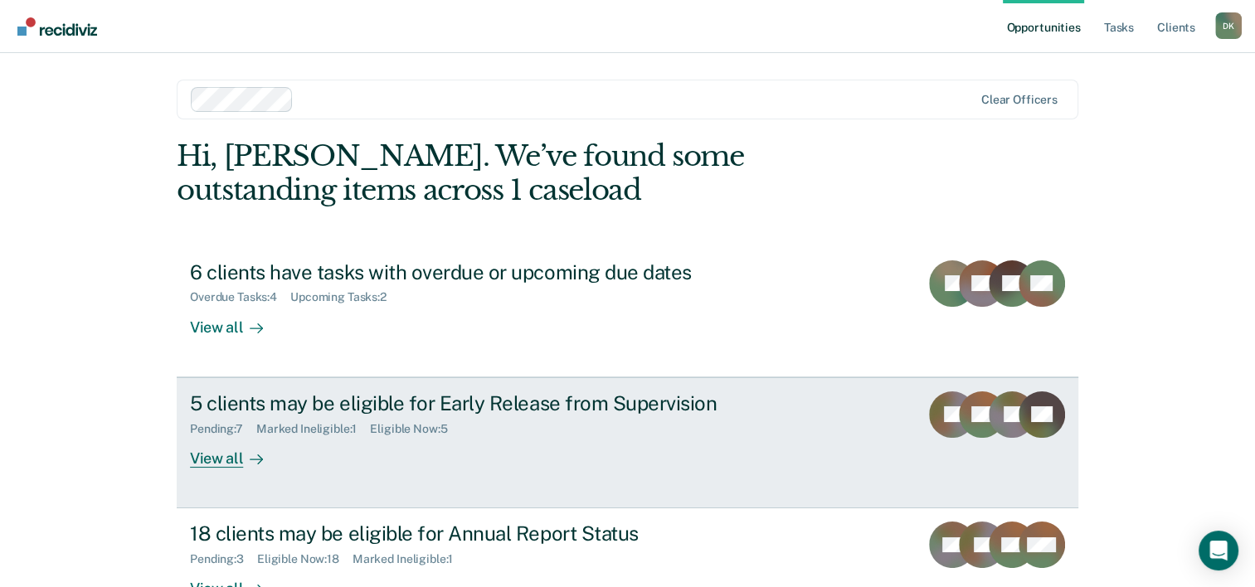  What do you see at coordinates (1019, 100) in the screenshot?
I see `div: Clear officers` at bounding box center [1019, 100].